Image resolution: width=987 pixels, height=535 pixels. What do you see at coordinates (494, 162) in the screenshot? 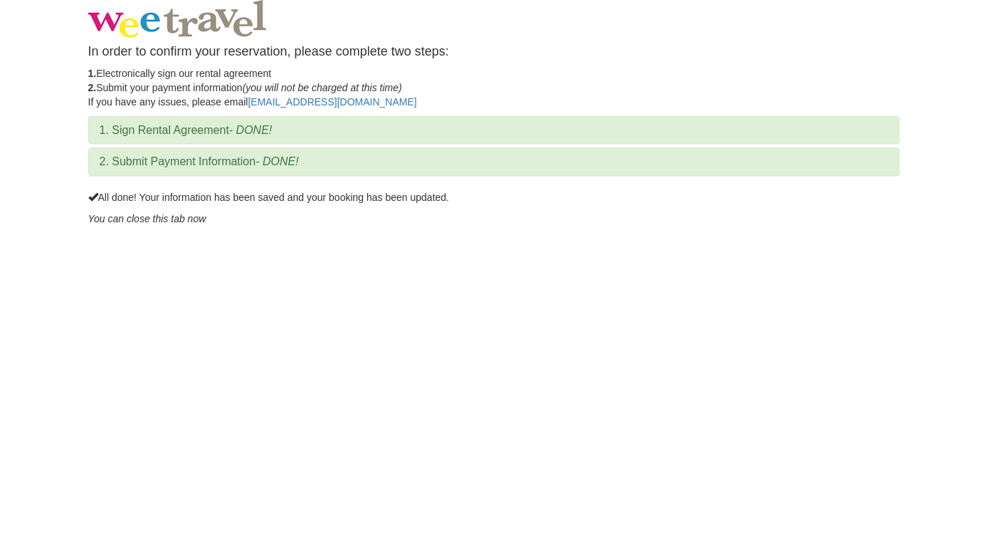
I see `h3: 2. Submit Payment Information` at bounding box center [494, 162].